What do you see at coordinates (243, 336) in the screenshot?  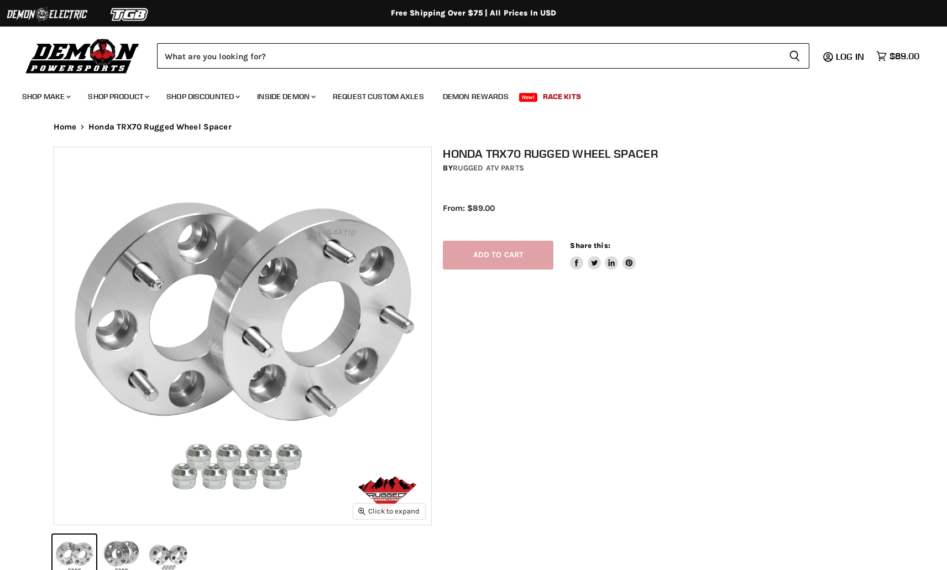 I see `img: Honda TRX70 Rugged Wheel Spacer` at bounding box center [243, 336].